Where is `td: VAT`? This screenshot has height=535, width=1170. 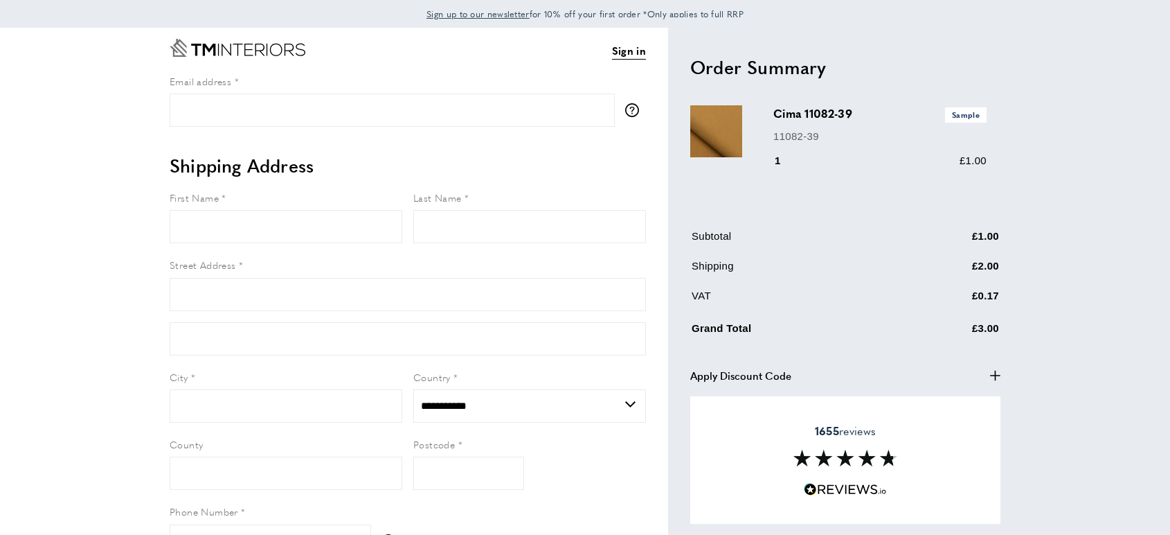 td: VAT is located at coordinates (797, 300).